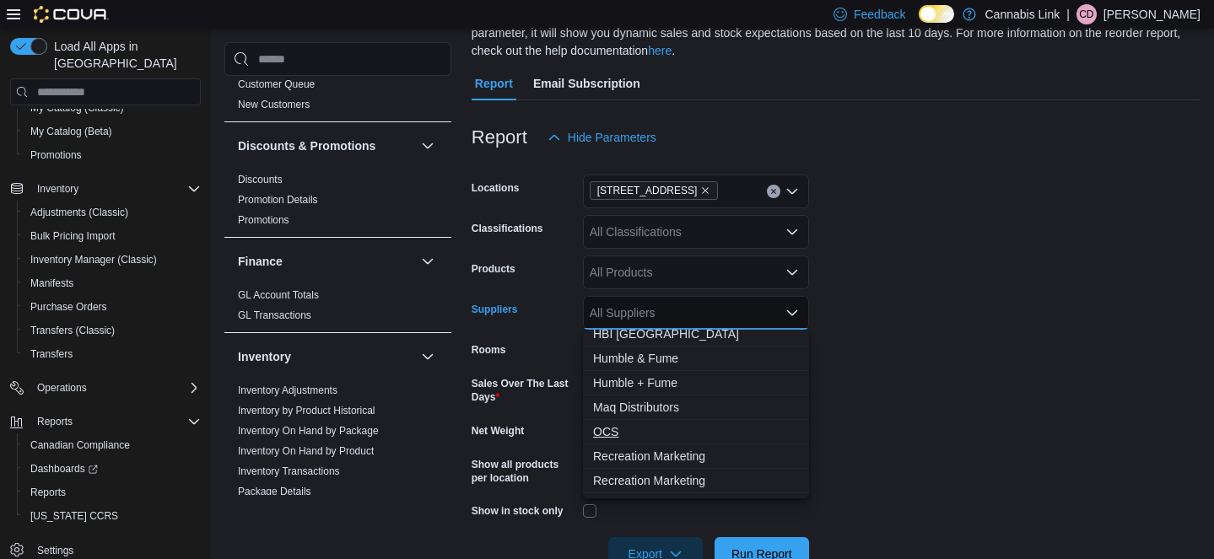 This screenshot has height=559, width=1214. What do you see at coordinates (507, 229) in the screenshot?
I see `label: Classifications` at bounding box center [507, 229].